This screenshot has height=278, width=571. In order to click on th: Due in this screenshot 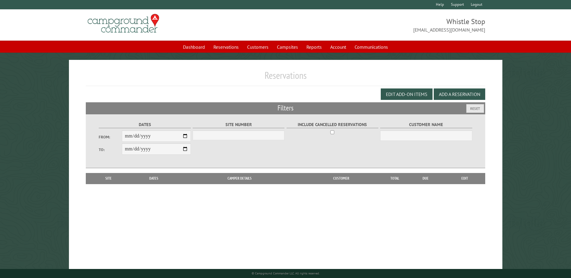, I will do `click(426, 179)`.